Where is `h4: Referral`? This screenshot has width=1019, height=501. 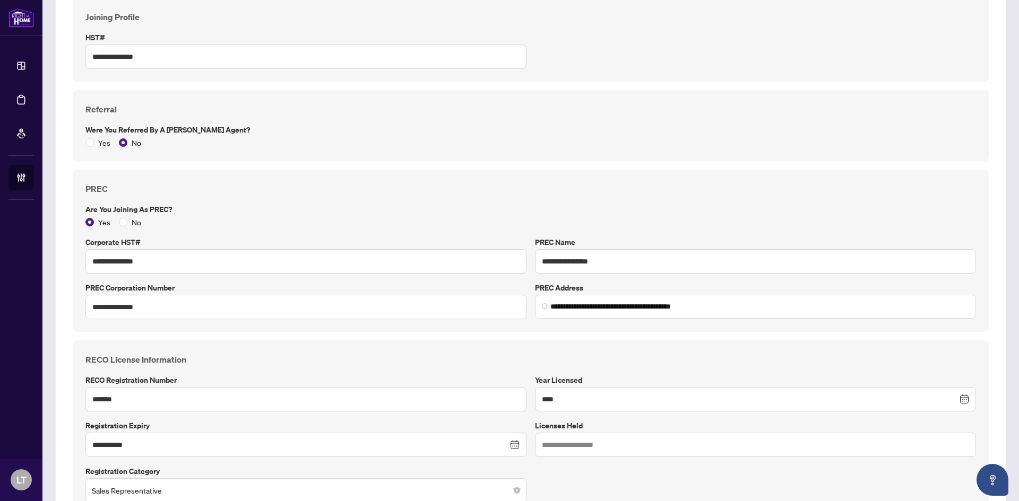 h4: Referral is located at coordinates (531, 109).